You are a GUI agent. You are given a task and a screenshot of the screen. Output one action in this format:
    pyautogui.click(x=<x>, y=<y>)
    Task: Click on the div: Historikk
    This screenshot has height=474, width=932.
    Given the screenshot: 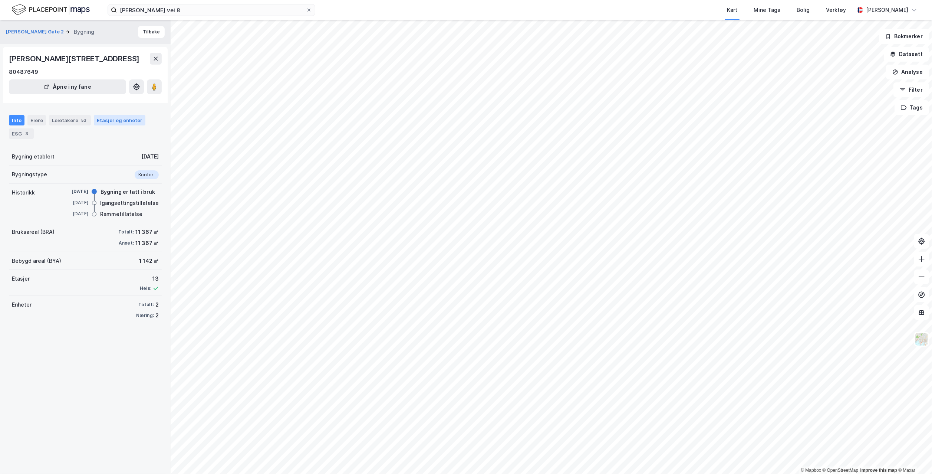 What is the action you would take?
    pyautogui.click(x=23, y=192)
    